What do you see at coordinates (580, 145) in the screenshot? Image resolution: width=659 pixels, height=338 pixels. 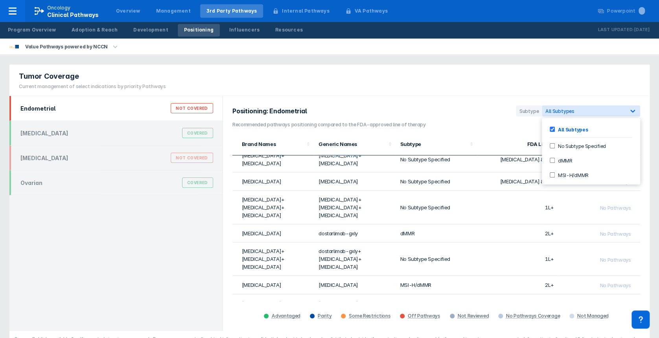 I see `label: No Subtype Specified` at bounding box center [580, 145].